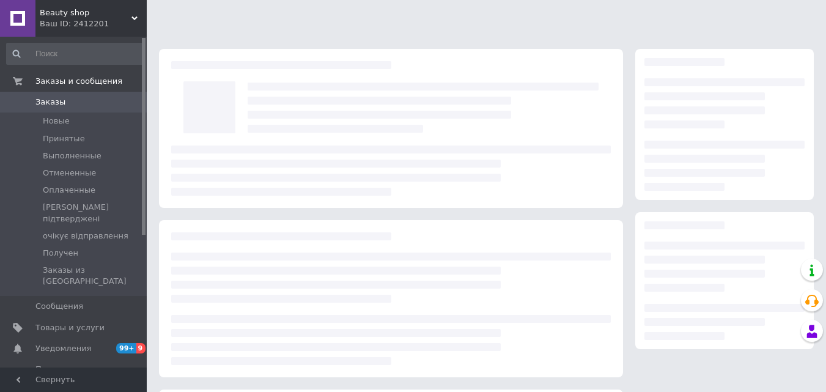 The height and width of the screenshot is (392, 826). Describe the element at coordinates (74, 375) in the screenshot. I see `span: Показатели работы компании` at that location.